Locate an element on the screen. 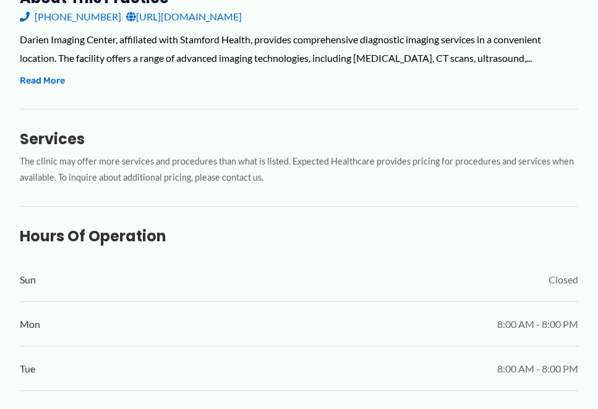 The width and height of the screenshot is (598, 409). button: Read More is located at coordinates (42, 81).